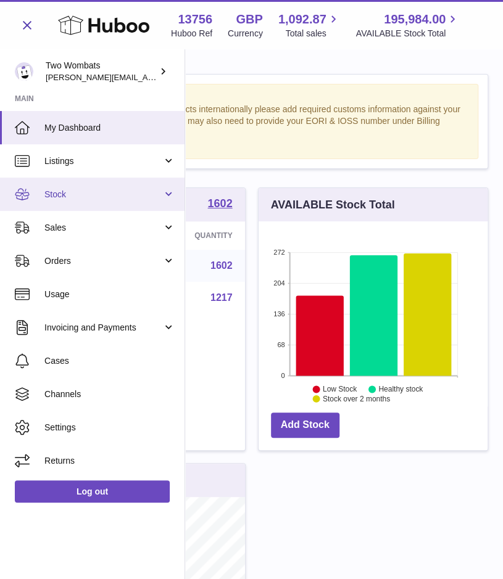  I want to click on text: 136, so click(279, 314).